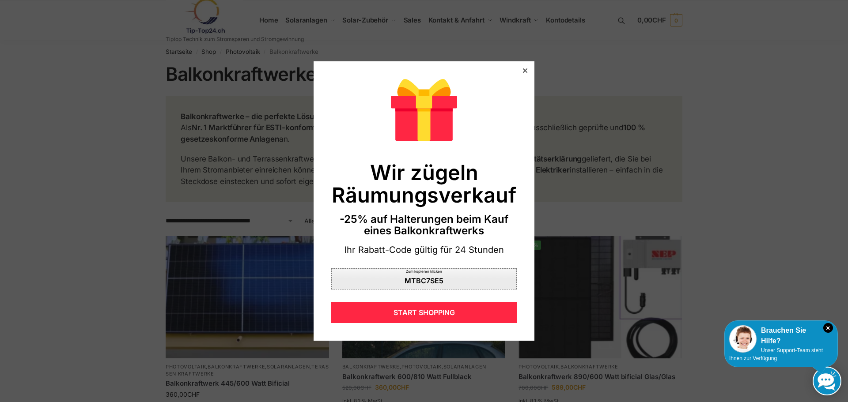  Describe the element at coordinates (424, 281) in the screenshot. I see `div: MTBC7SE5` at that location.